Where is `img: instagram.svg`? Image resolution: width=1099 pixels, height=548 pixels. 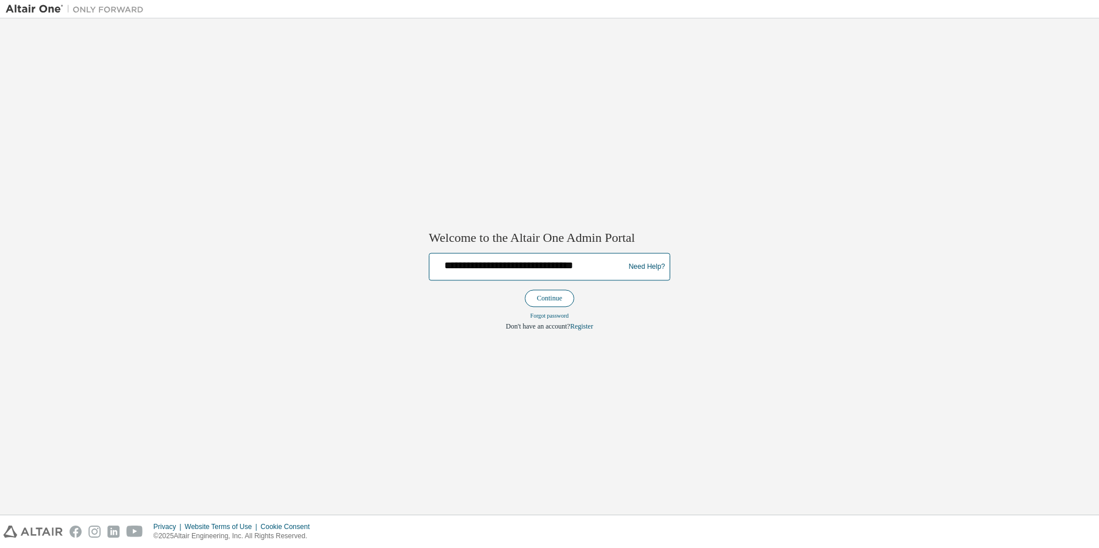
img: instagram.svg is located at coordinates (94, 532).